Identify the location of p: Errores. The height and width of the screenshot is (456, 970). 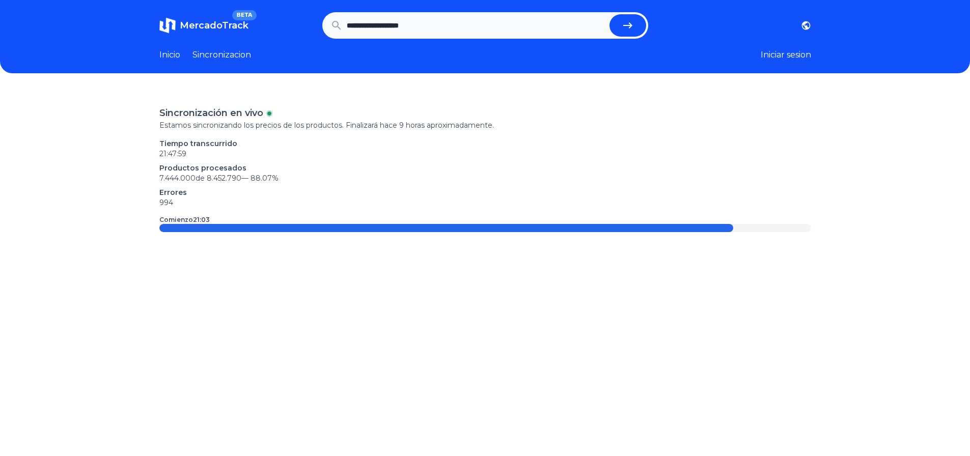
(485, 192).